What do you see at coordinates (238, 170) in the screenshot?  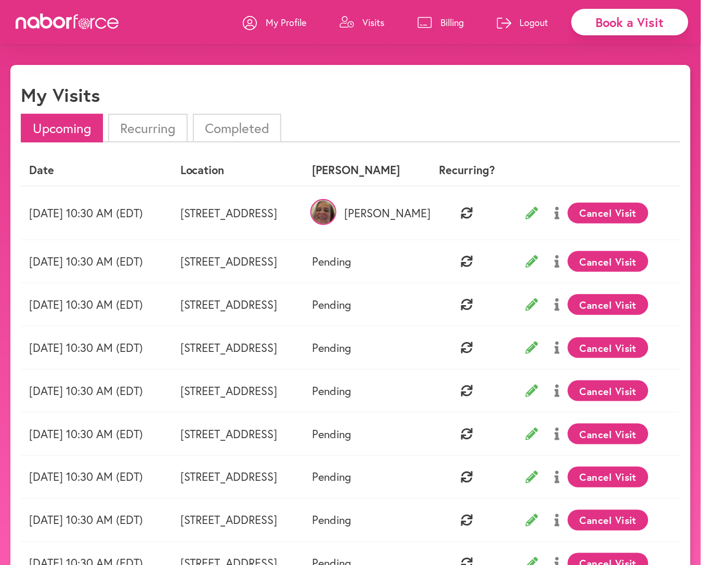 I see `th: Location` at bounding box center [238, 170].